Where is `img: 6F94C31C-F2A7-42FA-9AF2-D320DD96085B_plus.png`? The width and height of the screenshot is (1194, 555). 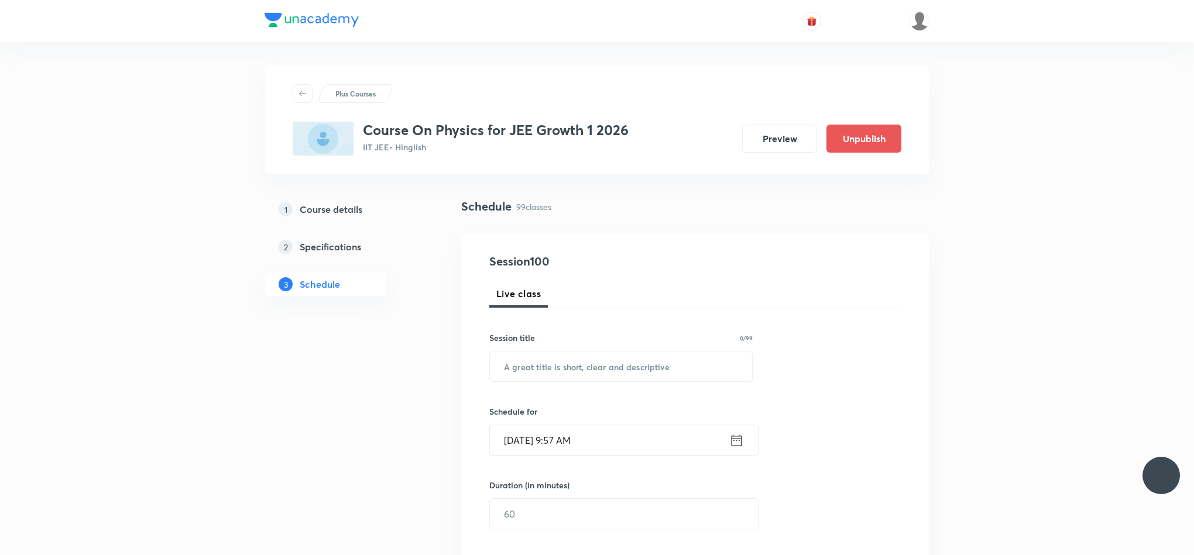
img: 6F94C31C-F2A7-42FA-9AF2-D320DD96085B_plus.png is located at coordinates (323, 139).